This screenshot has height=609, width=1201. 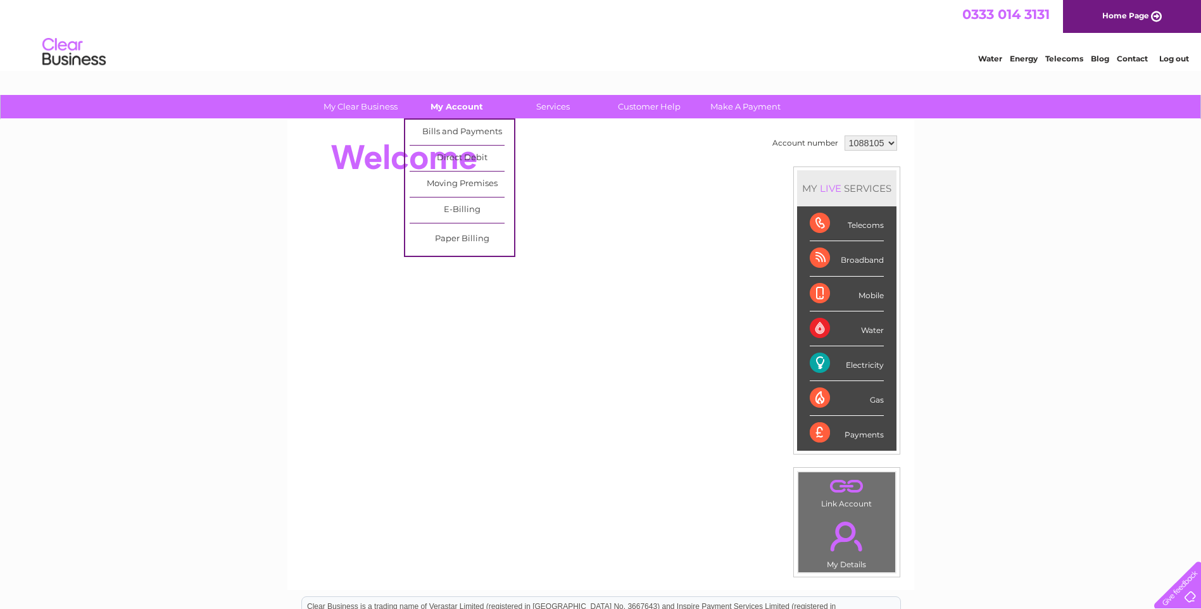 I want to click on td: Link Account, so click(x=847, y=491).